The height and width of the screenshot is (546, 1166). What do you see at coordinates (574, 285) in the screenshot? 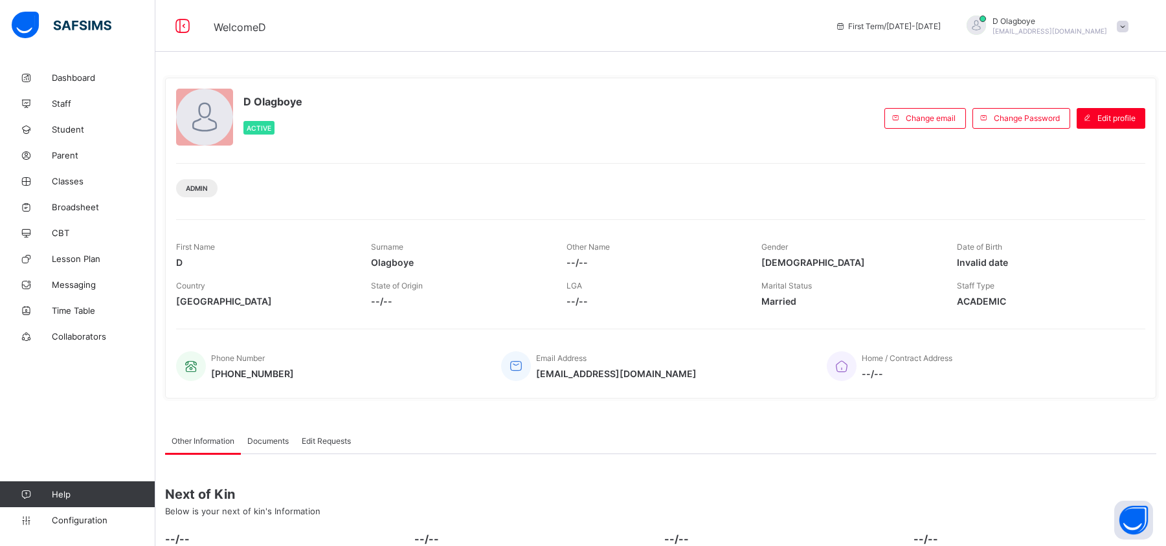
I see `span: LGA` at bounding box center [574, 285].